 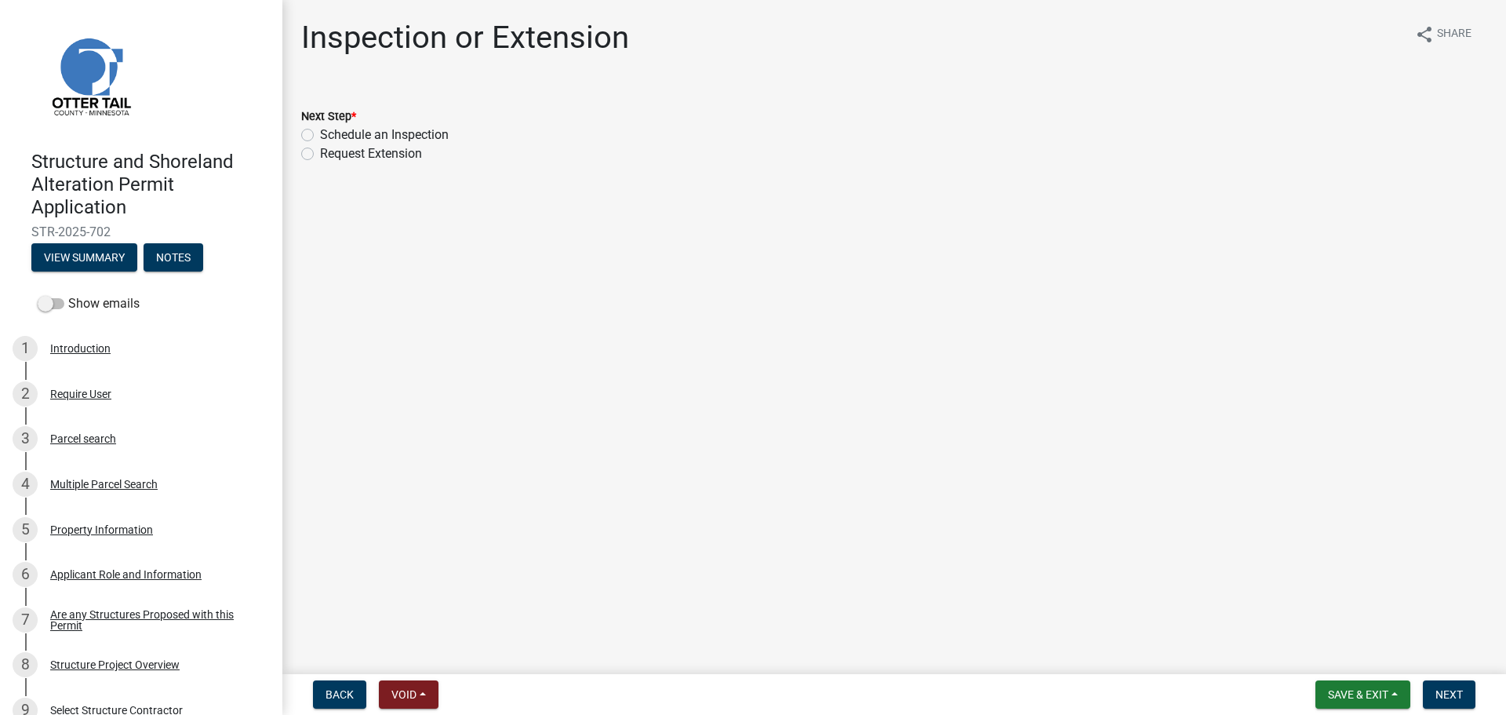 What do you see at coordinates (340, 694) in the screenshot?
I see `span: Back` at bounding box center [340, 694].